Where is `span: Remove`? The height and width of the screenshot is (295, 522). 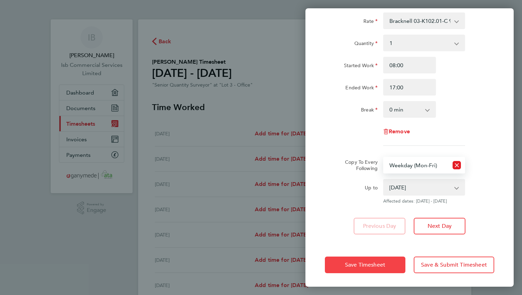
span: Remove is located at coordinates (399, 131).